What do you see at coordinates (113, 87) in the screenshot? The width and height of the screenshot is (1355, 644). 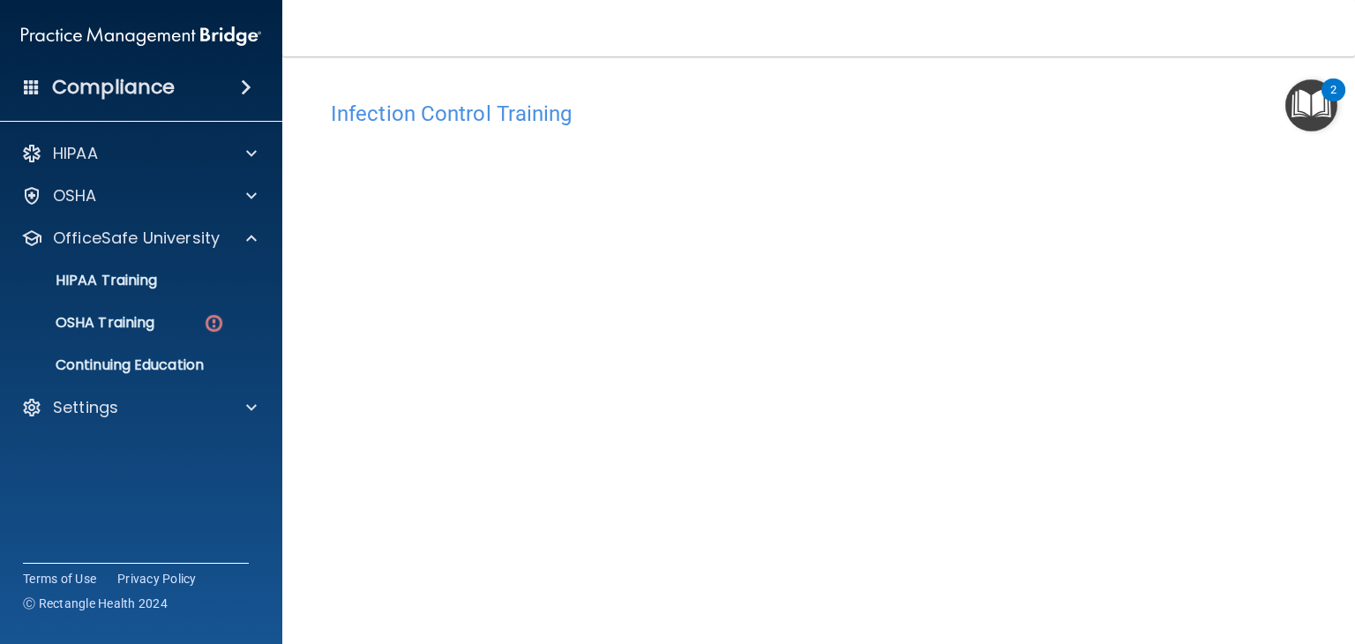 I see `h4: Compliance` at bounding box center [113, 87].